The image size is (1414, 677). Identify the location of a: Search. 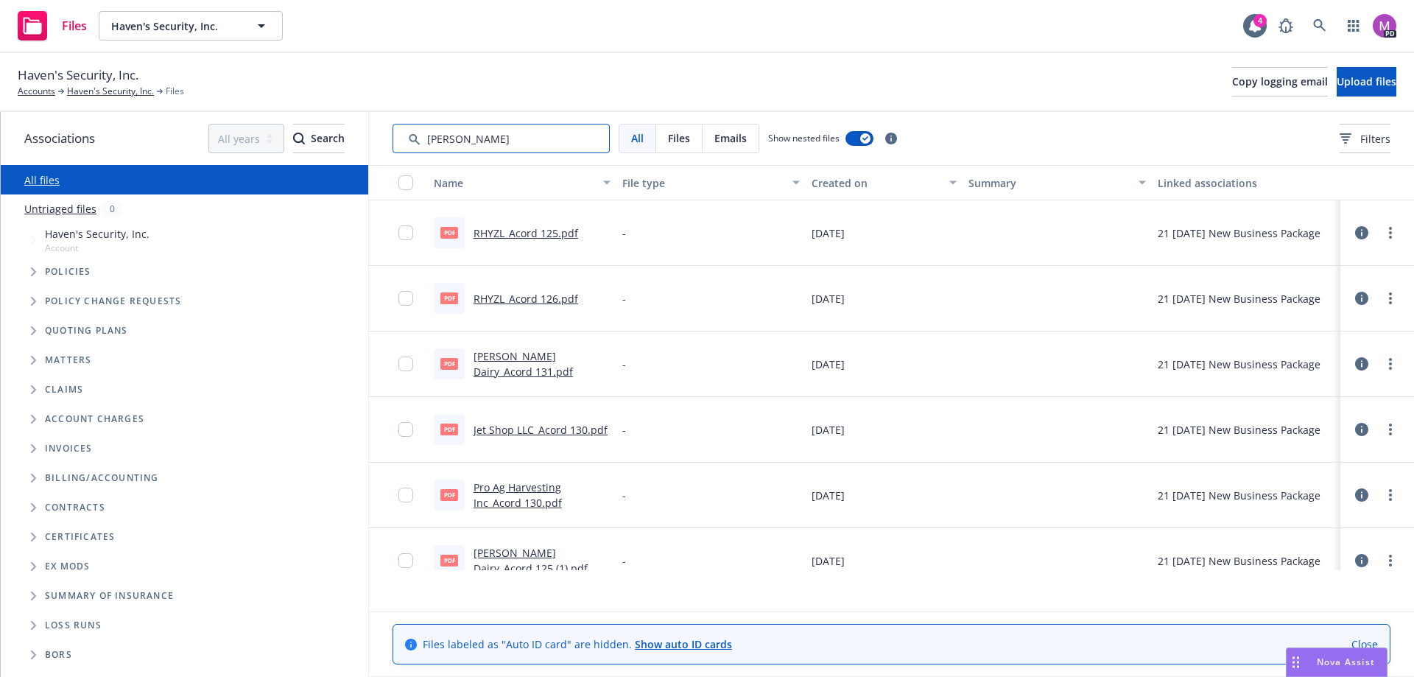
(1320, 26).